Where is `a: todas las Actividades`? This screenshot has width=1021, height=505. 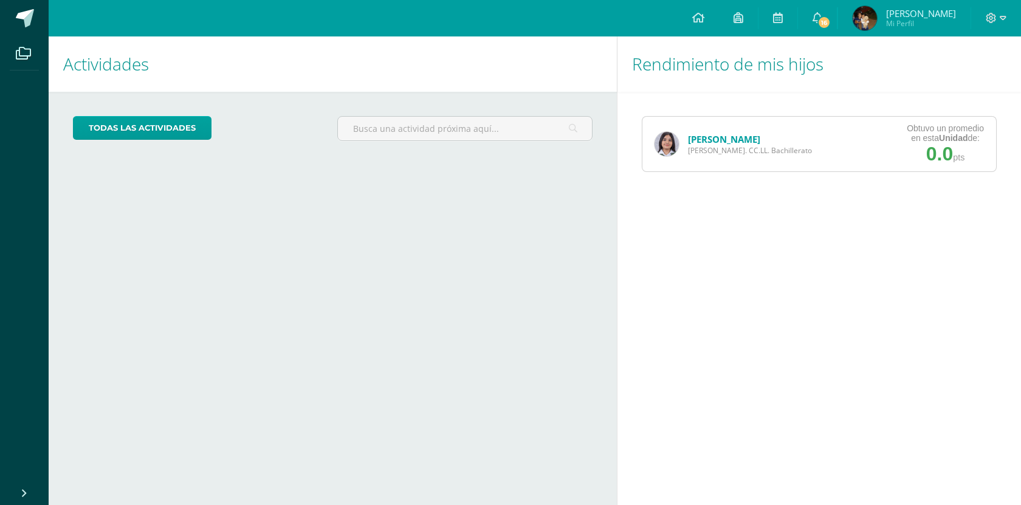 a: todas las Actividades is located at coordinates (142, 128).